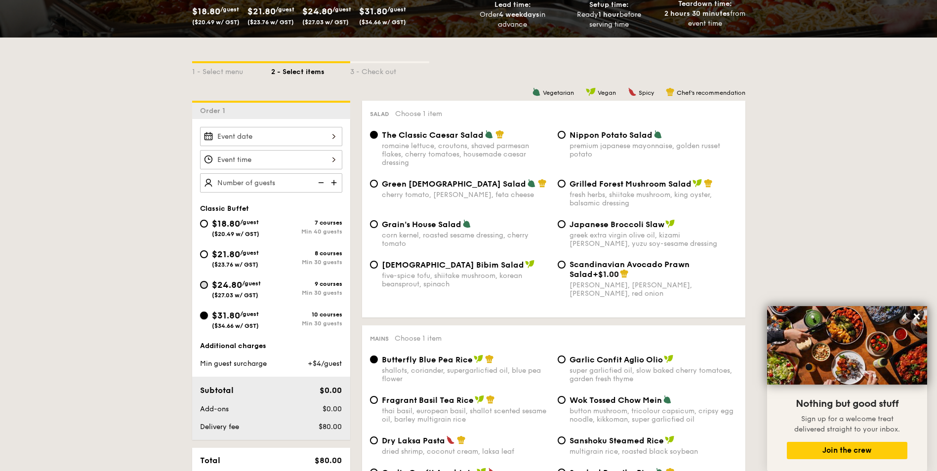 The width and height of the screenshot is (937, 471). Describe the element at coordinates (466, 451) in the screenshot. I see `div: dried shrimp, coconut cream, laksa leaf` at that location.